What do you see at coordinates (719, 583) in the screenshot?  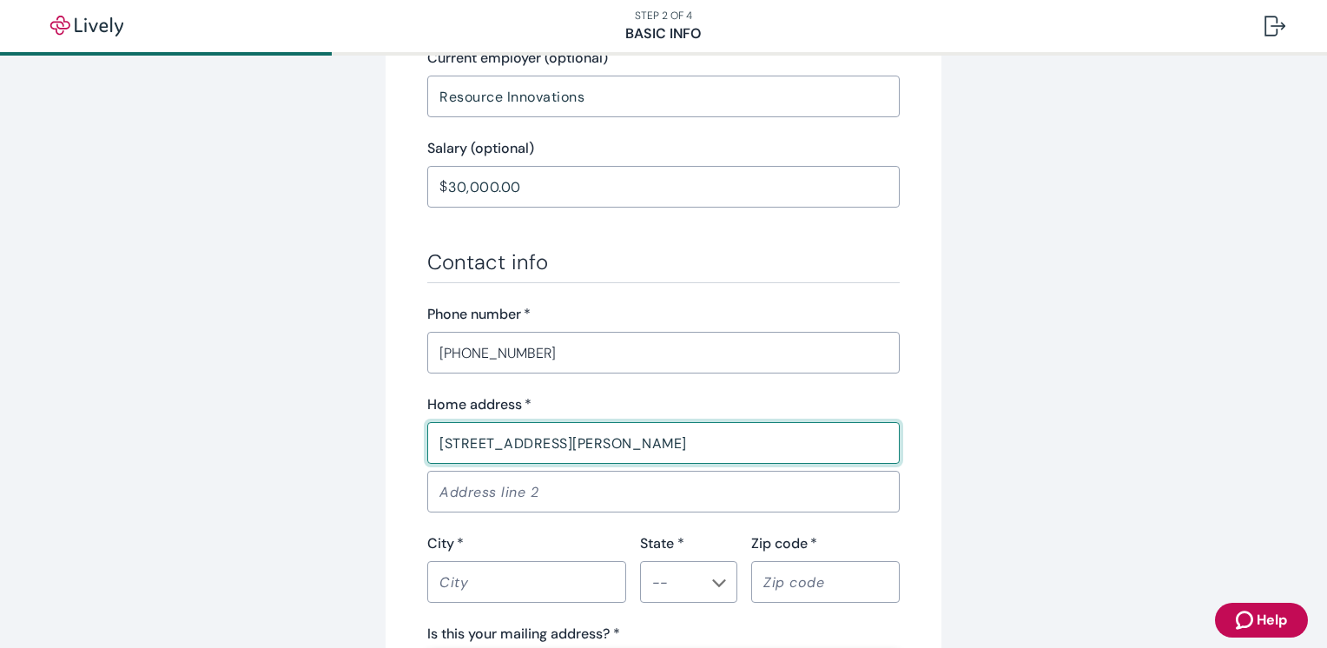 I see `svg: Chevron icon` at bounding box center [719, 583].